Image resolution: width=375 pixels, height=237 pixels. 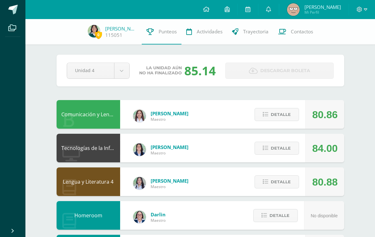 I want to click on img: acecb51a315cac2de2e3deefdb732c9f.png, so click(x=140, y=116).